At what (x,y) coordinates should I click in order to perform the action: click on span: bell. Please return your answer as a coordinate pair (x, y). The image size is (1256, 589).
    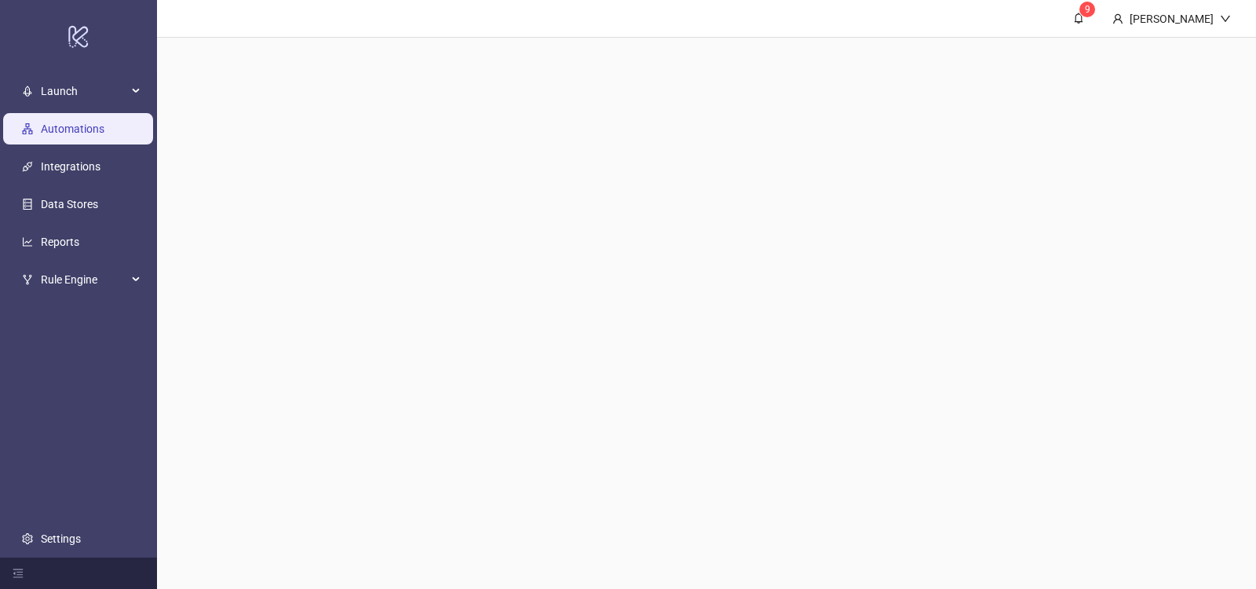
    Looking at the image, I should click on (1078, 18).